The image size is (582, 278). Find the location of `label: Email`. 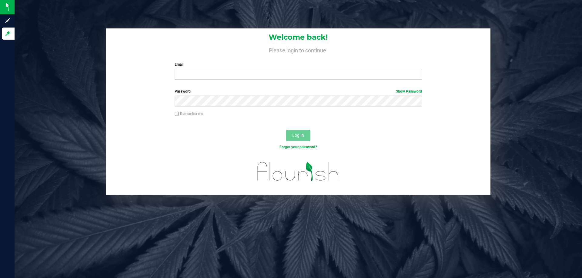

label: Email is located at coordinates (298, 65).